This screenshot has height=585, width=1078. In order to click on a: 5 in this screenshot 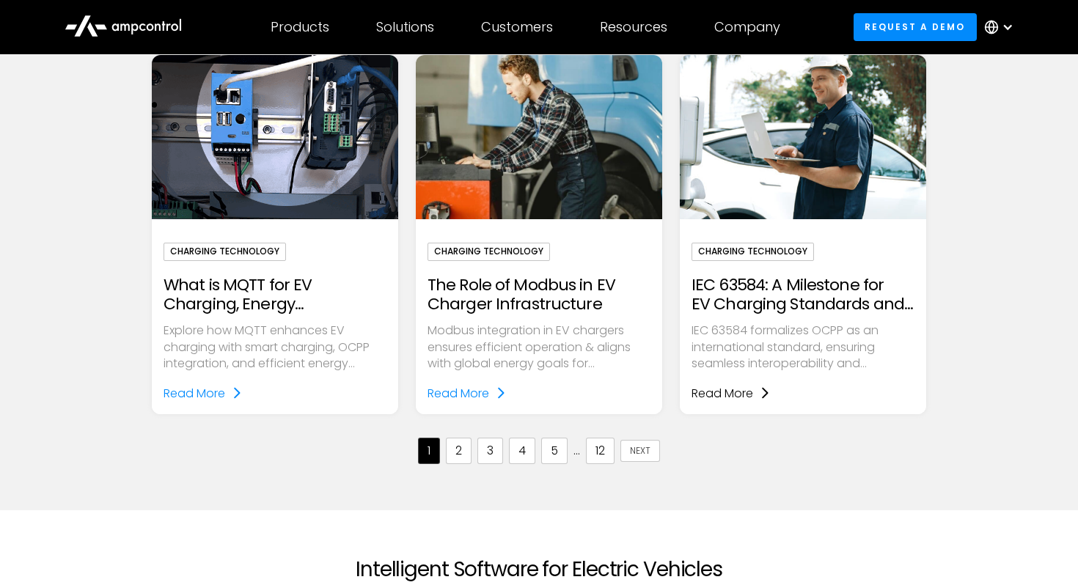, I will do `click(554, 451)`.